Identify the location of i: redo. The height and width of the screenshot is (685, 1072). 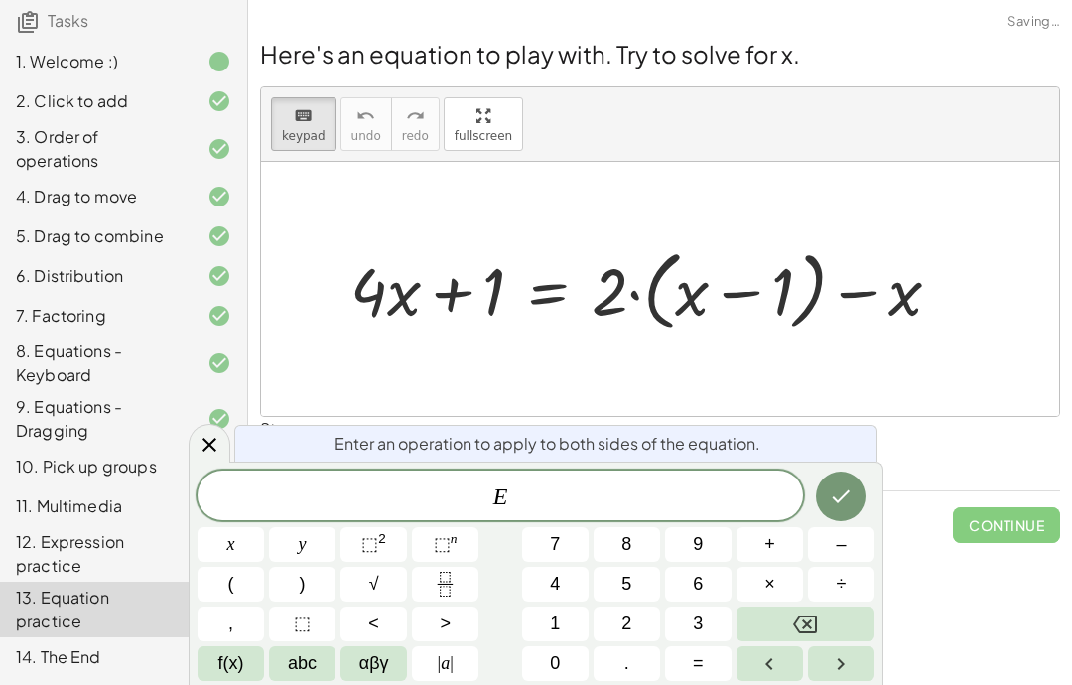
(415, 116).